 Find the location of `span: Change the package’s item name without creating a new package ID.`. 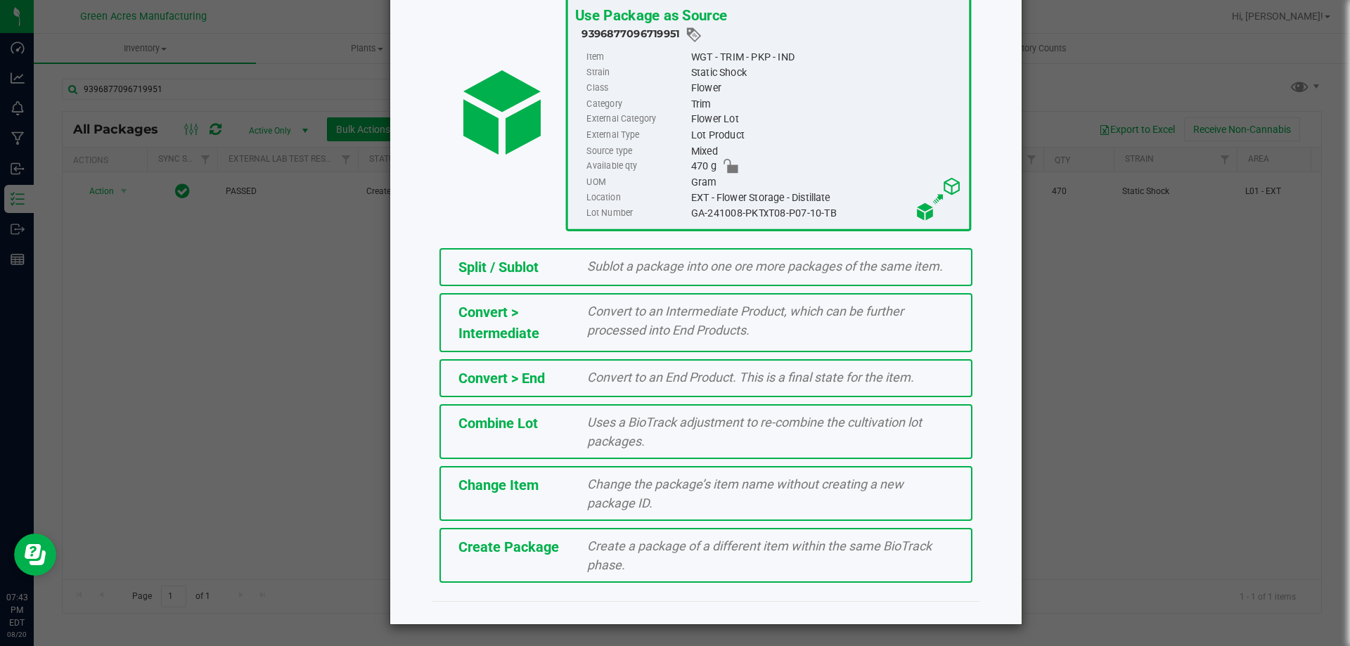

span: Change the package’s item name without creating a new package ID. is located at coordinates (745, 493).